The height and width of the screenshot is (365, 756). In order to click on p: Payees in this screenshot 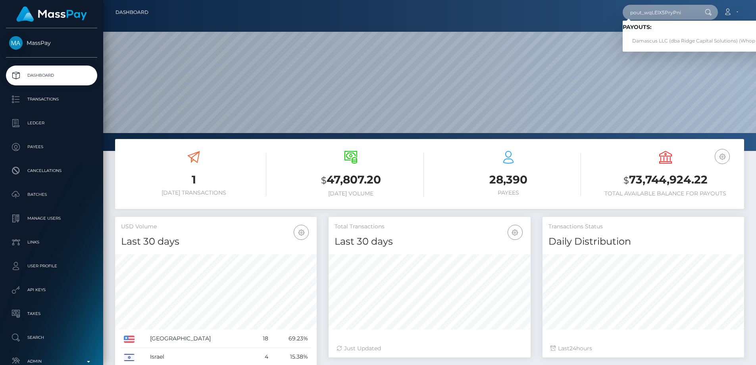, I will do `click(52, 147)`.